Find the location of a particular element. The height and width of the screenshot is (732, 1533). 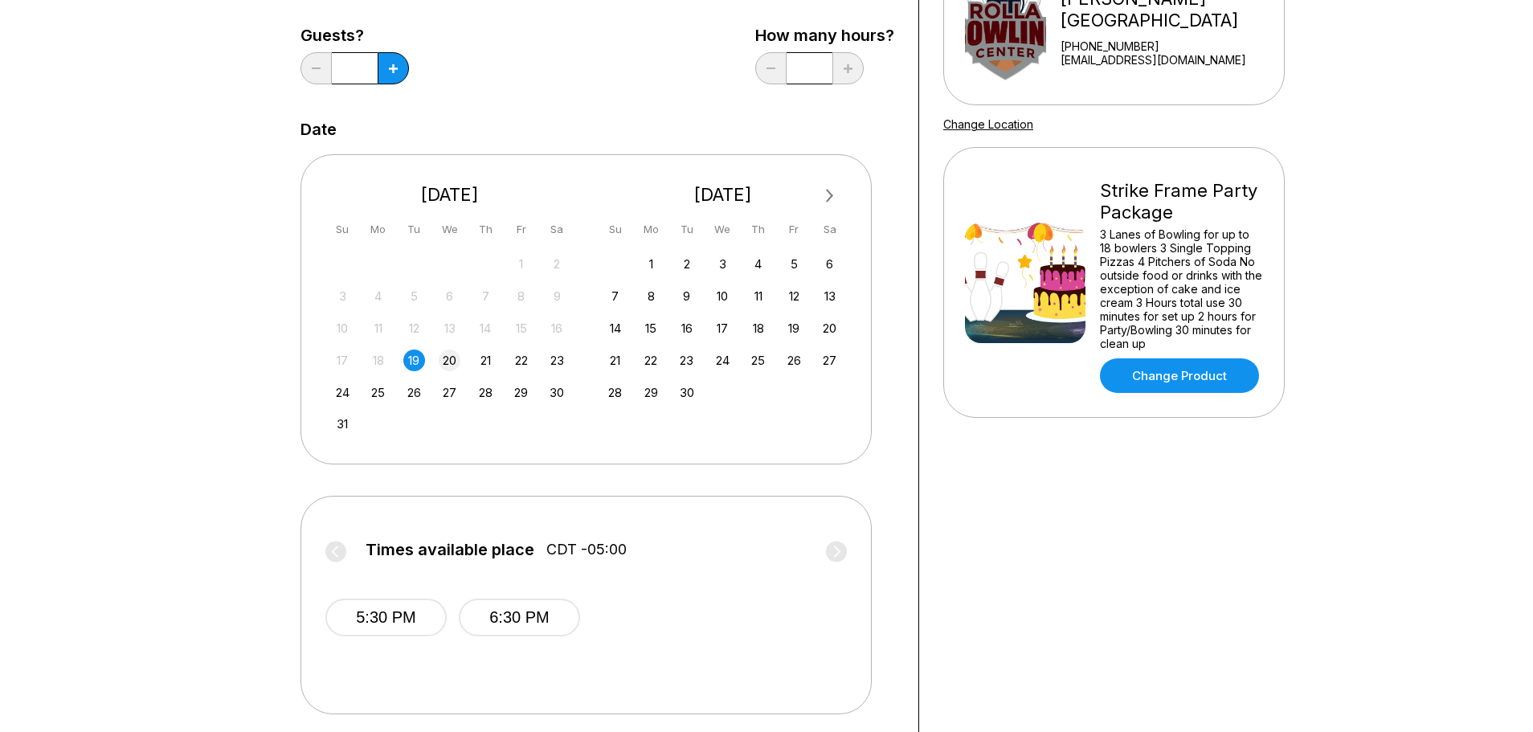

div: Choose Thursday, September 18th, 2025 is located at coordinates (758, 328).